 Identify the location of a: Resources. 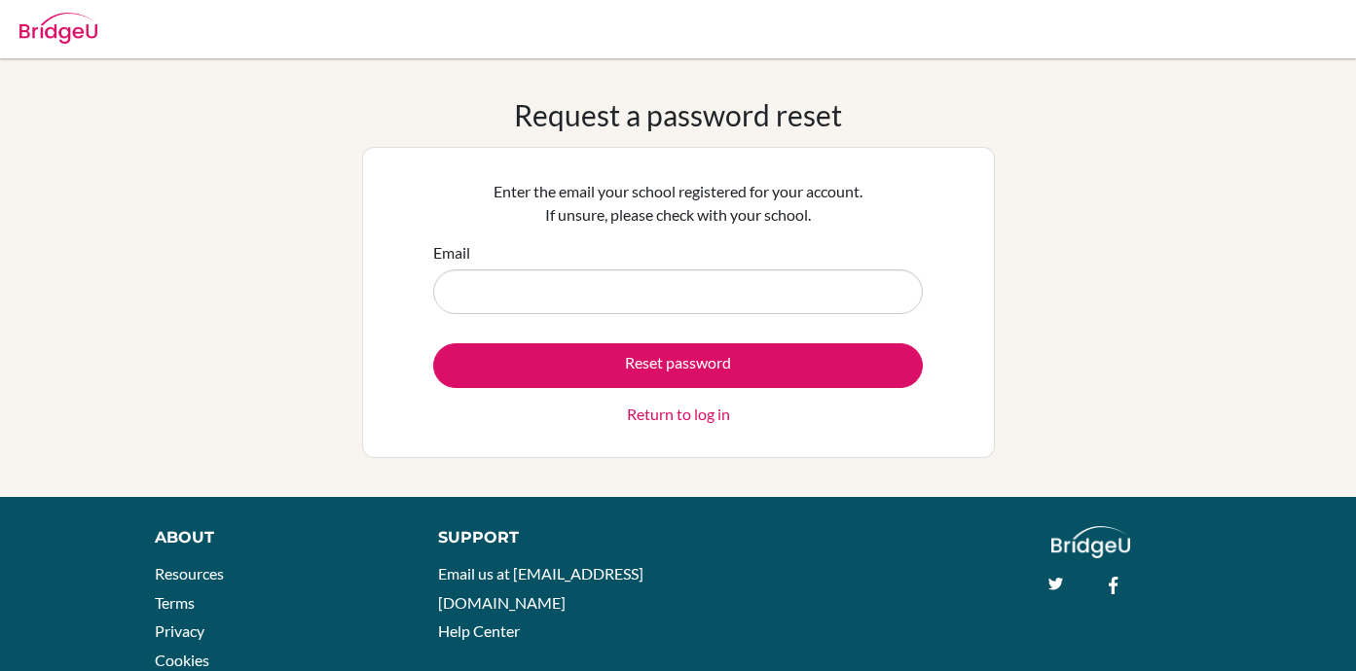
(189, 573).